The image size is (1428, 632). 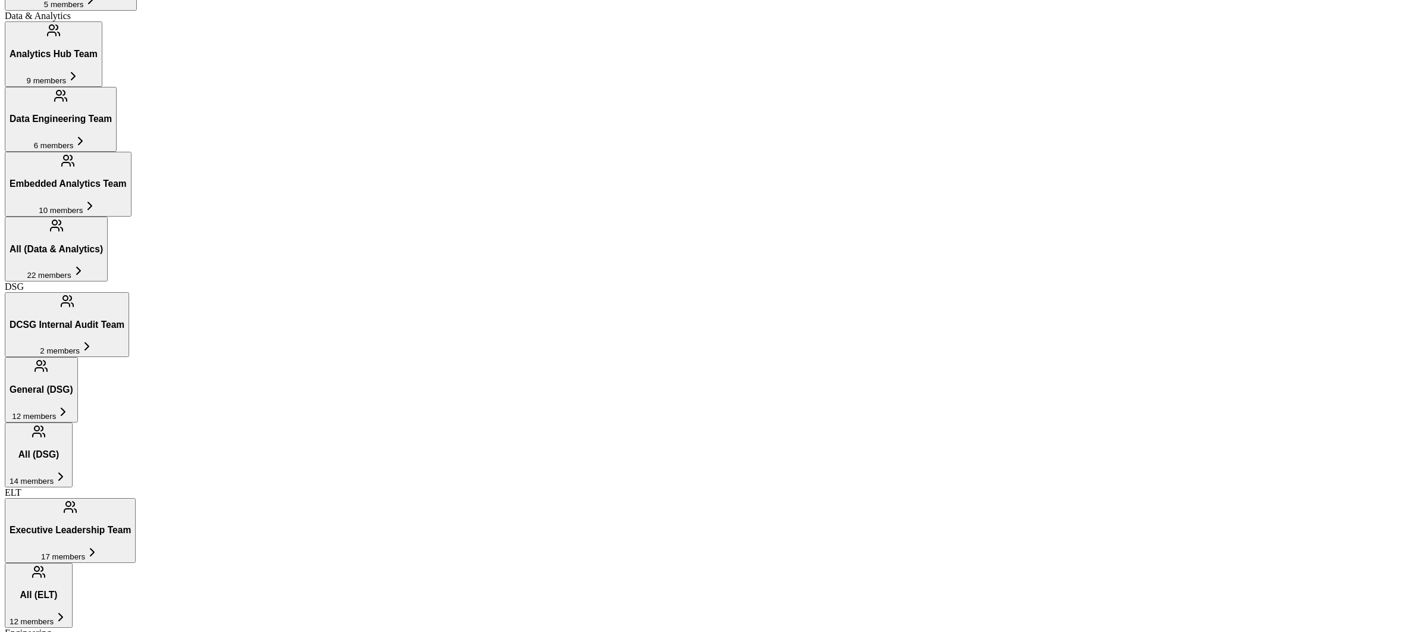 What do you see at coordinates (41, 389) in the screenshot?
I see `button: General (DSG)12 members` at bounding box center [41, 389].